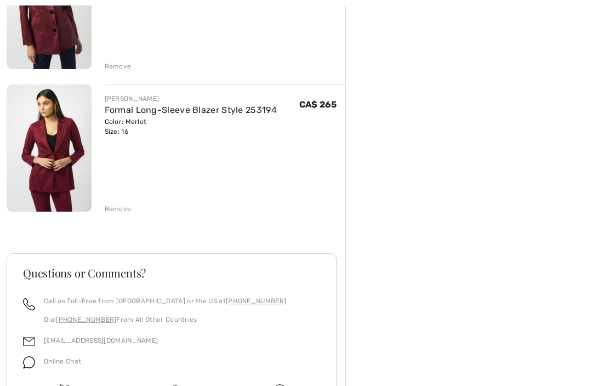 This screenshot has width=592, height=386. I want to click on span: Online Chat, so click(63, 361).